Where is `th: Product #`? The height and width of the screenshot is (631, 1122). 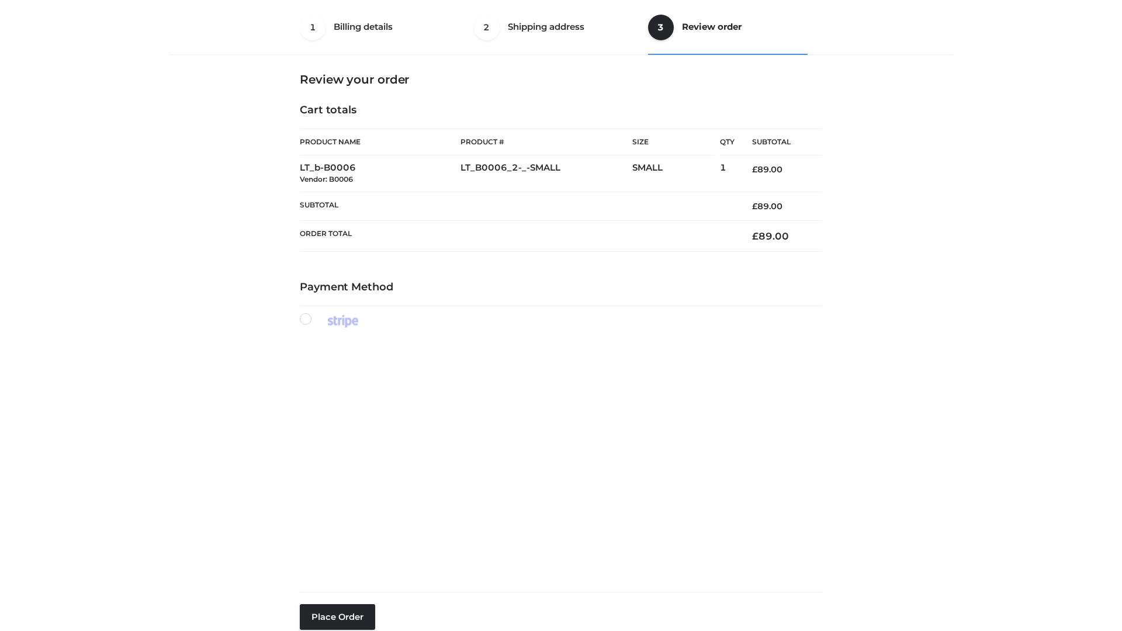 th: Product # is located at coordinates (547, 142).